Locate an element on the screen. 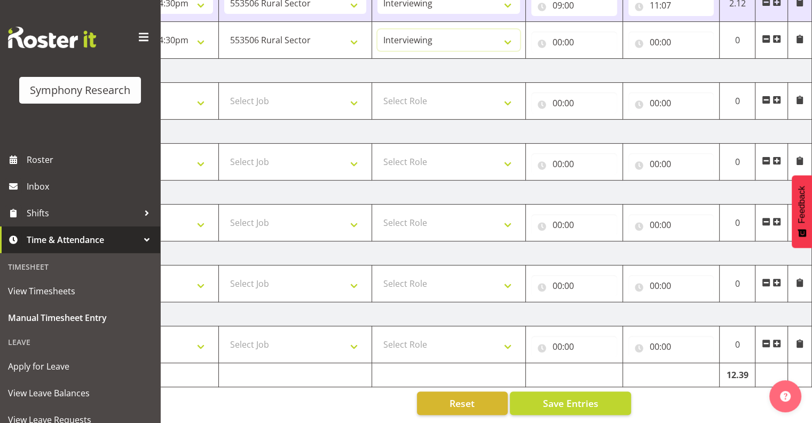 The image size is (812, 423). td: 12.39 is located at coordinates (738, 375).